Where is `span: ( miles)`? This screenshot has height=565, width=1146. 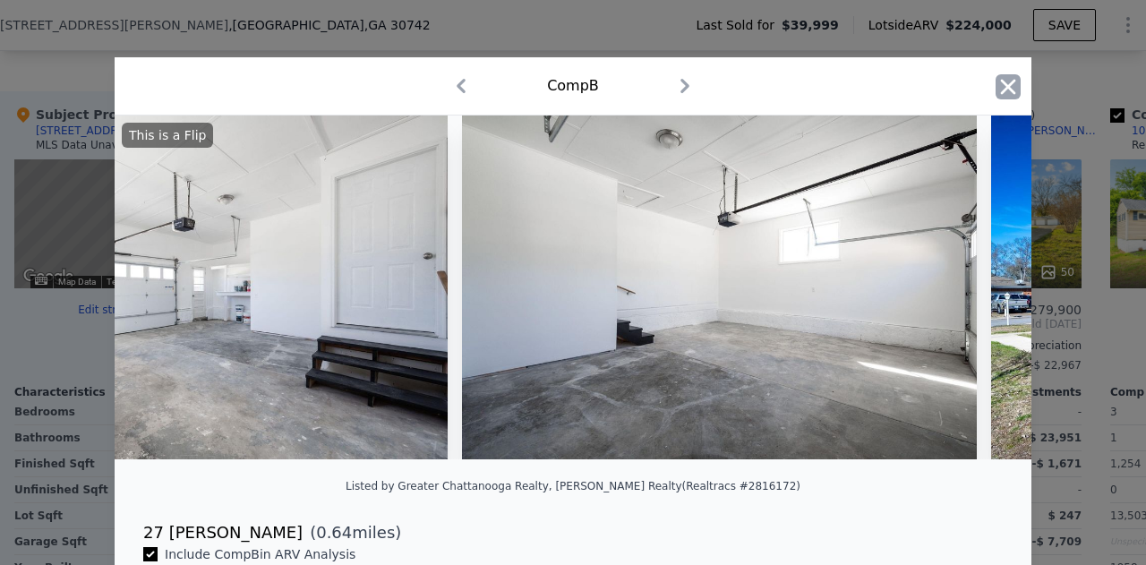 span: ( miles) is located at coordinates (352, 533).